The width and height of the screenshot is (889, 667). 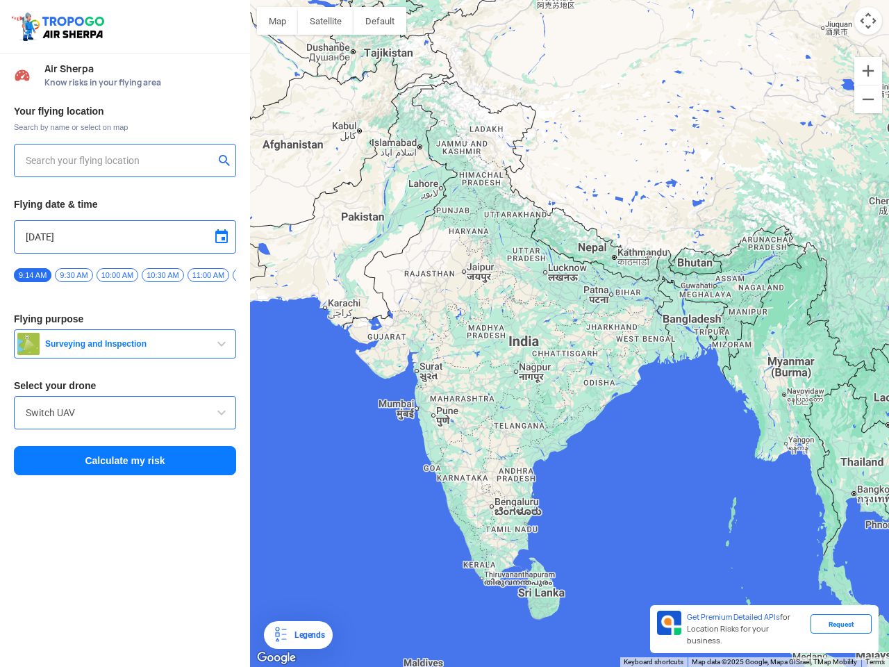 What do you see at coordinates (869, 99) in the screenshot?
I see `button: Zoom out` at bounding box center [869, 99].